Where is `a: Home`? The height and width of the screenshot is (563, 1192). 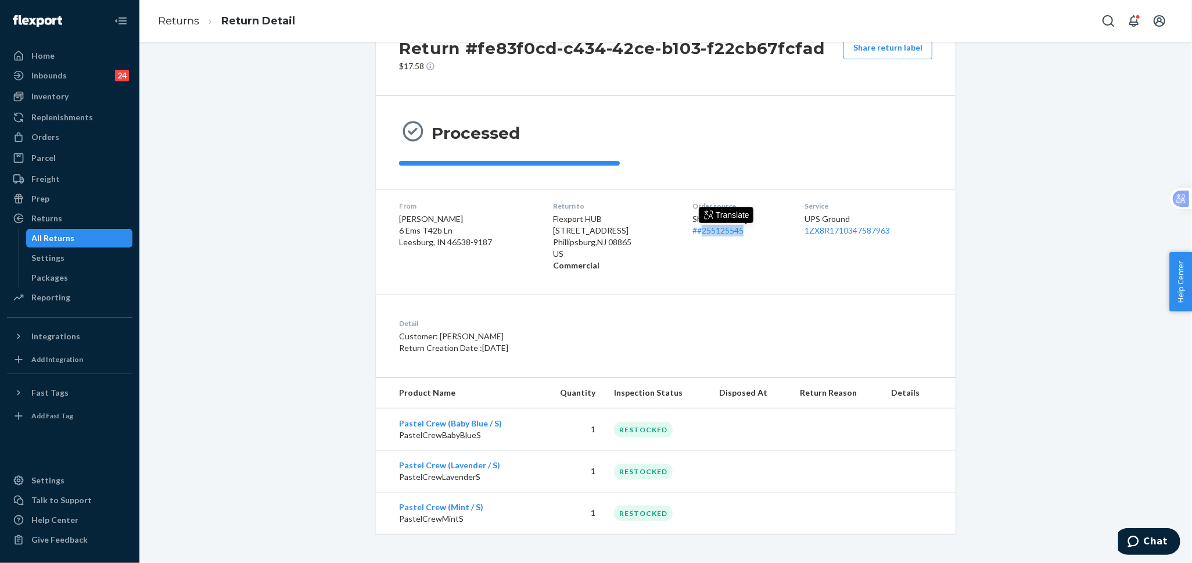 a: Home is located at coordinates (70, 56).